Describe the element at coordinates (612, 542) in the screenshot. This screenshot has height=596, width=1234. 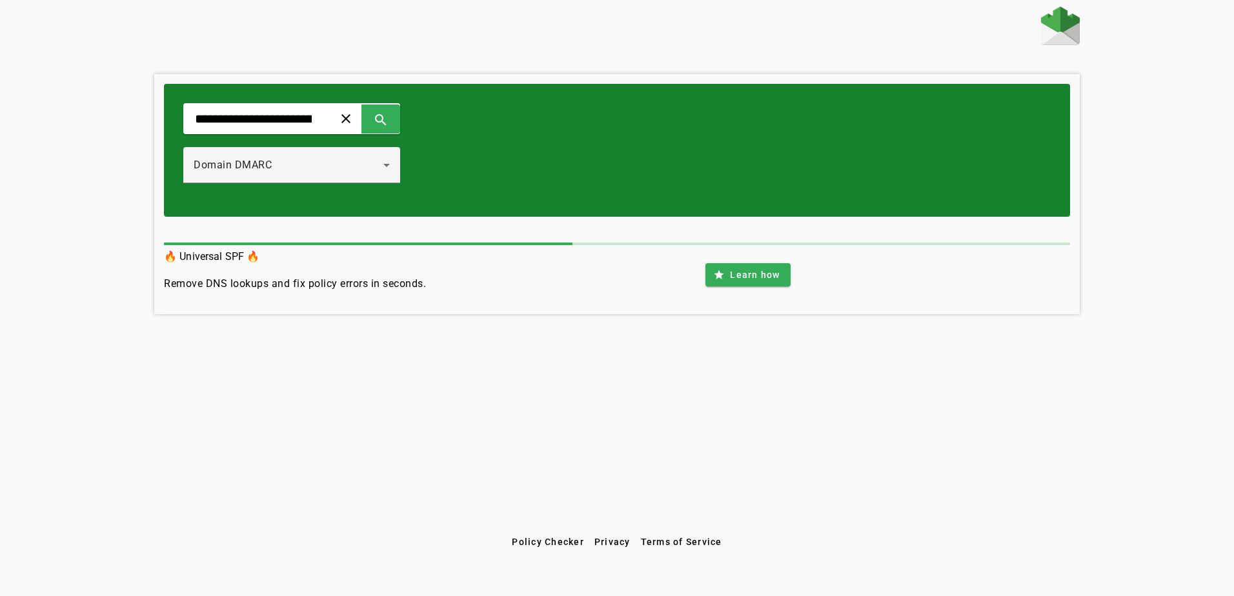
I see `span: Privacy` at that location.